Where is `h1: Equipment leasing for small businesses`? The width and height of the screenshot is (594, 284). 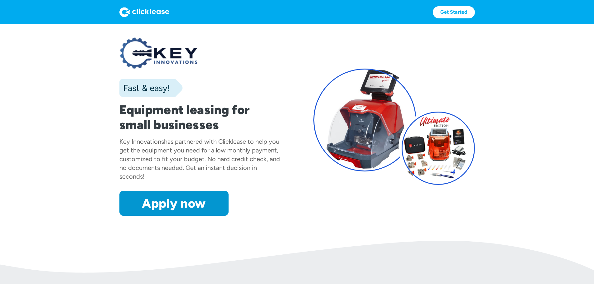 h1: Equipment leasing for small businesses is located at coordinates (200, 117).